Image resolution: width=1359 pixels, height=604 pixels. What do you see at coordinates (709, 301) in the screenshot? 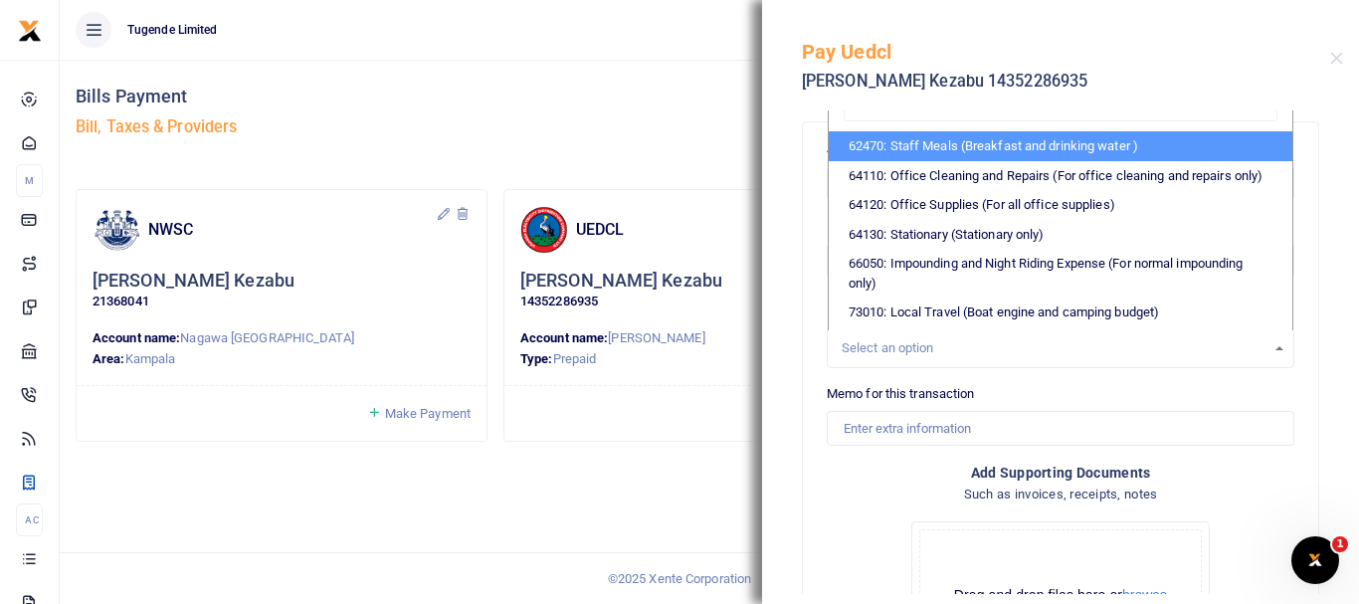
I see `p: 14352286935` at bounding box center [709, 301].